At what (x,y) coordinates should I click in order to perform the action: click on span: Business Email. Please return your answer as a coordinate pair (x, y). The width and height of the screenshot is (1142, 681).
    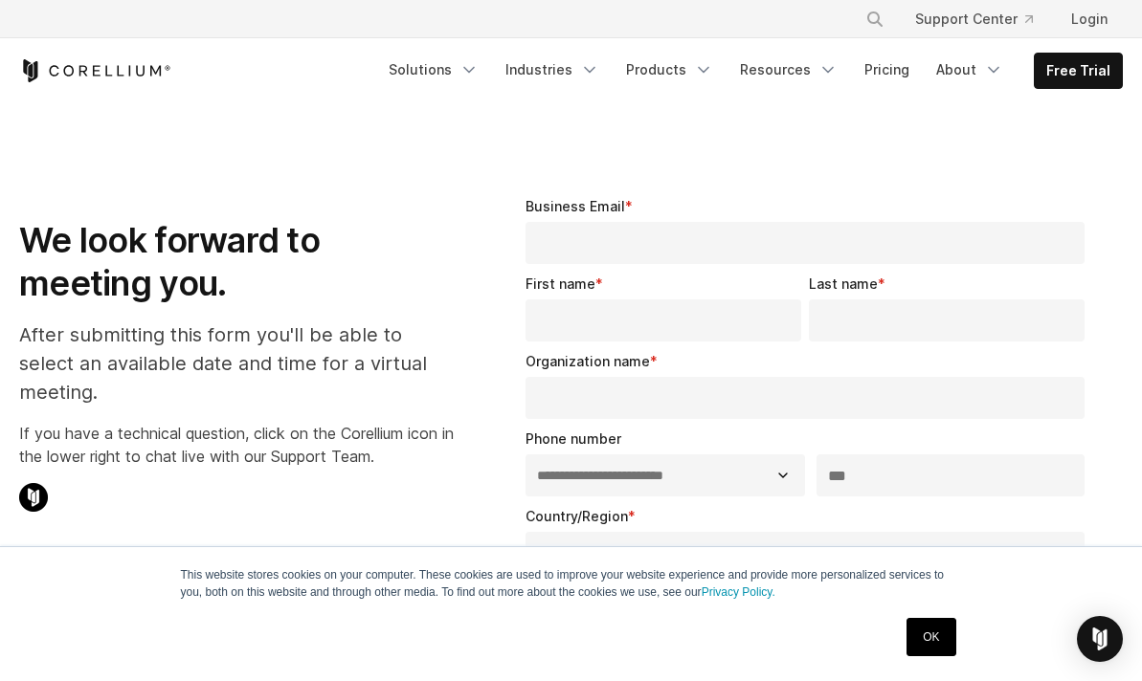
    Looking at the image, I should click on (575, 206).